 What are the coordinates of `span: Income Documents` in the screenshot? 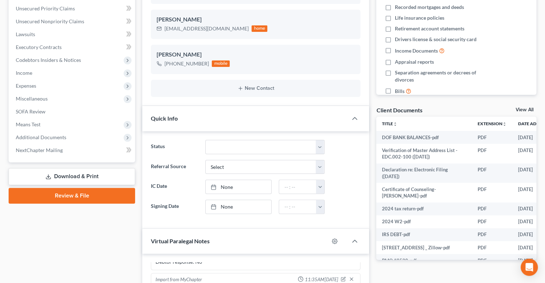 It's located at (416, 51).